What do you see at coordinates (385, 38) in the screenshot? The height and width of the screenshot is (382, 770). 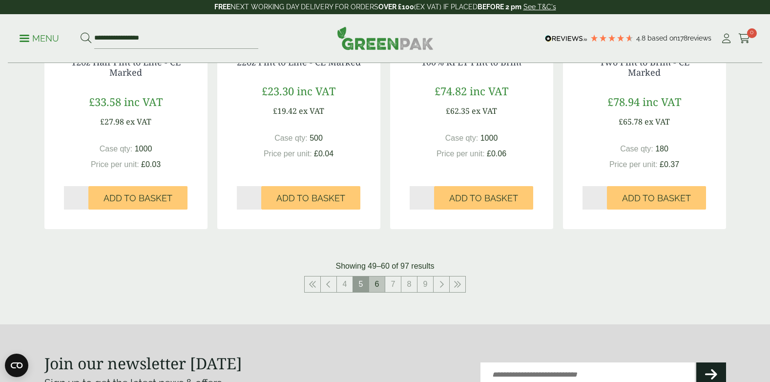 I see `img: GreenPak Supplies` at bounding box center [385, 38].